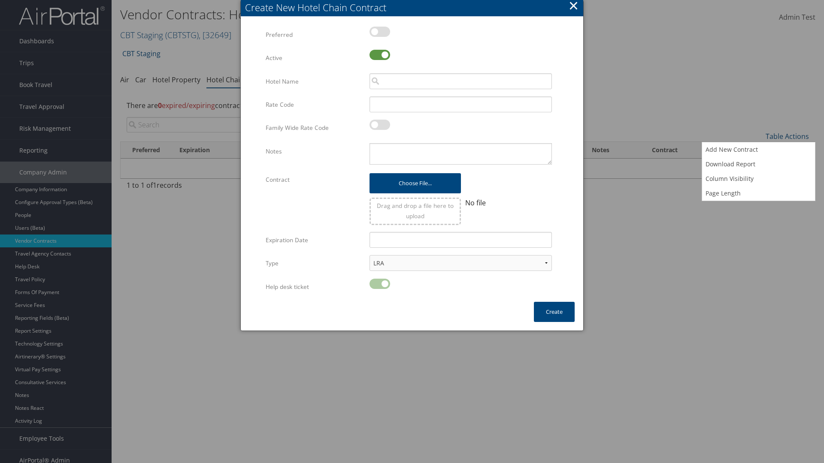  Describe the element at coordinates (314, 240) in the screenshot. I see `label: Expiration Date` at that location.